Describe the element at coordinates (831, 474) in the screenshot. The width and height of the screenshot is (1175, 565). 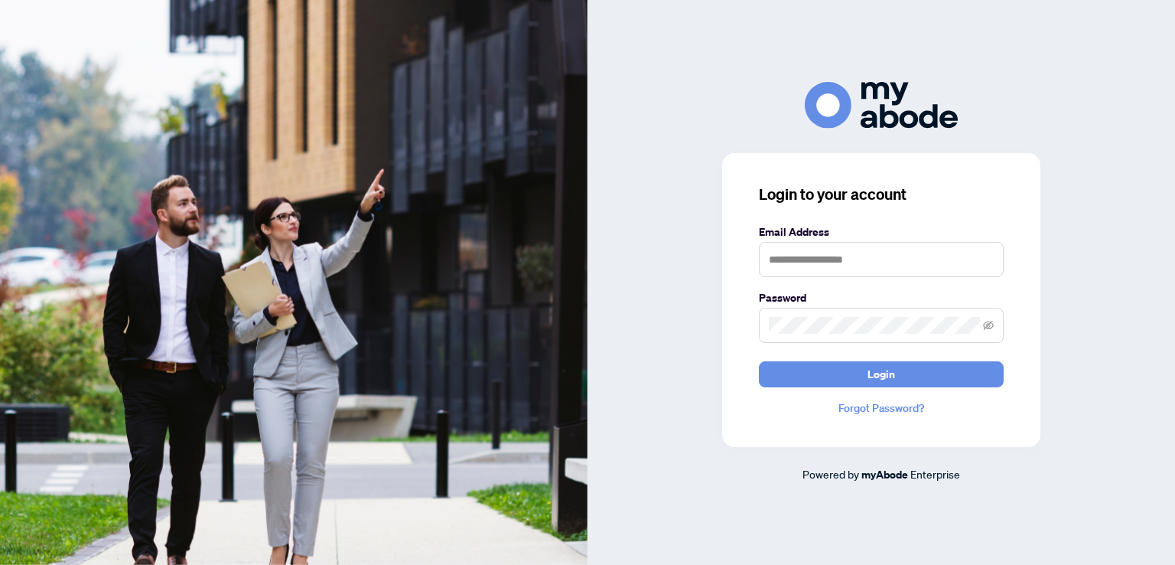
I see `span: Powered by` at that location.